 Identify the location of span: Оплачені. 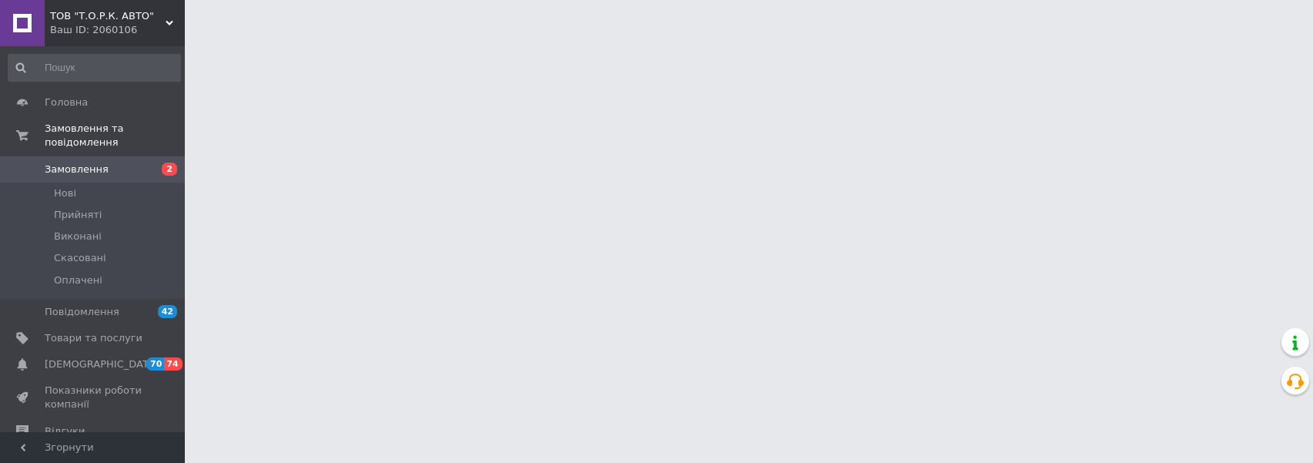
(78, 280).